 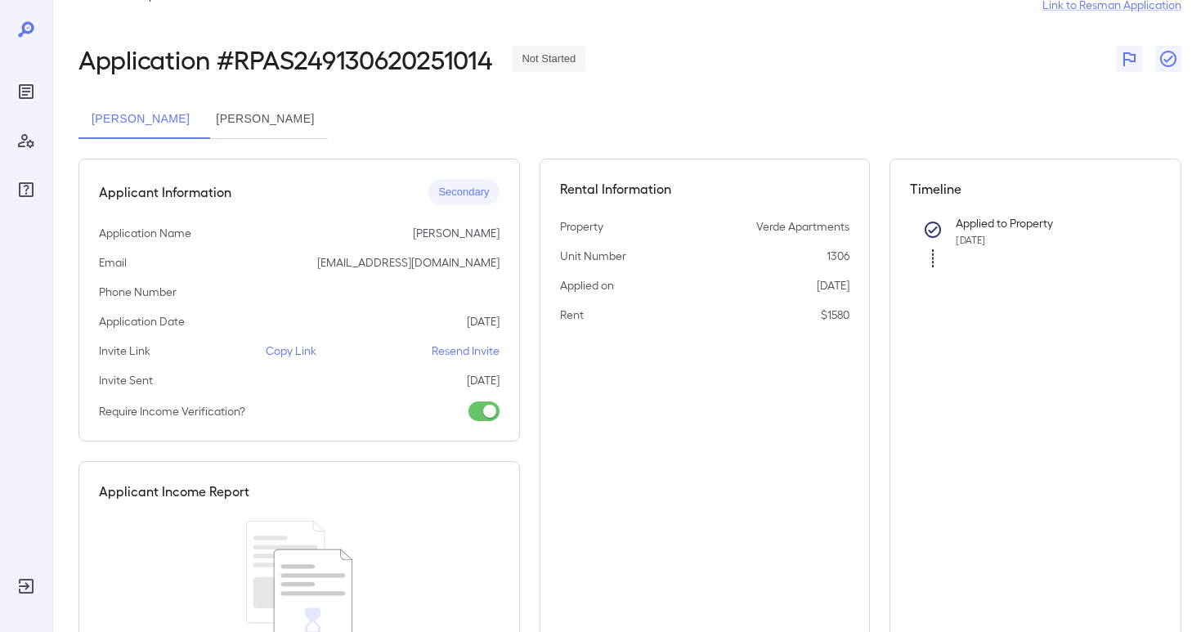 What do you see at coordinates (26, 190) in the screenshot?
I see `div: FAQ` at bounding box center [26, 190].